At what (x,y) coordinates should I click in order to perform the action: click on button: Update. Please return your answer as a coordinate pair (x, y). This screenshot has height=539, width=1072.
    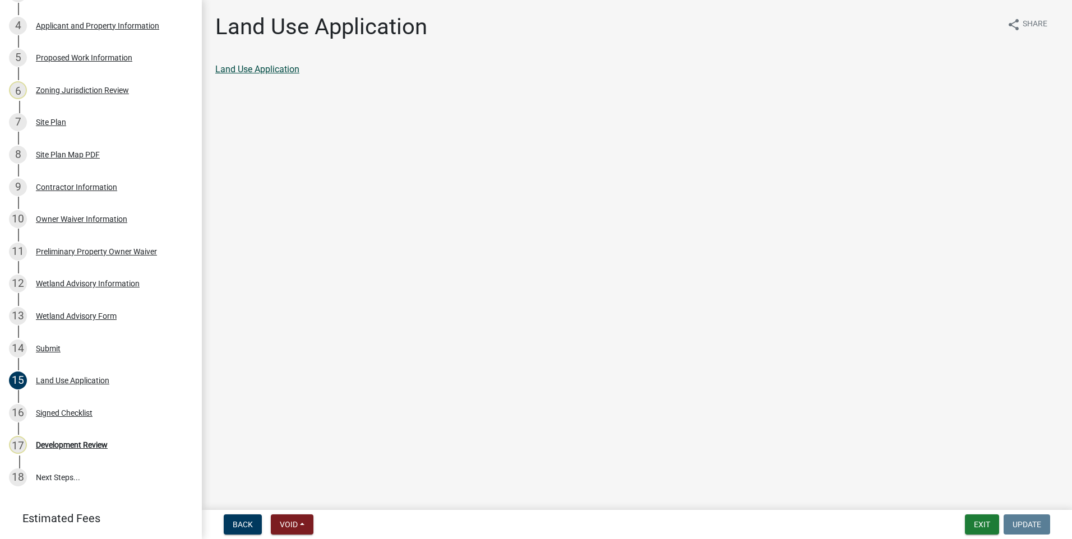
    Looking at the image, I should click on (1027, 525).